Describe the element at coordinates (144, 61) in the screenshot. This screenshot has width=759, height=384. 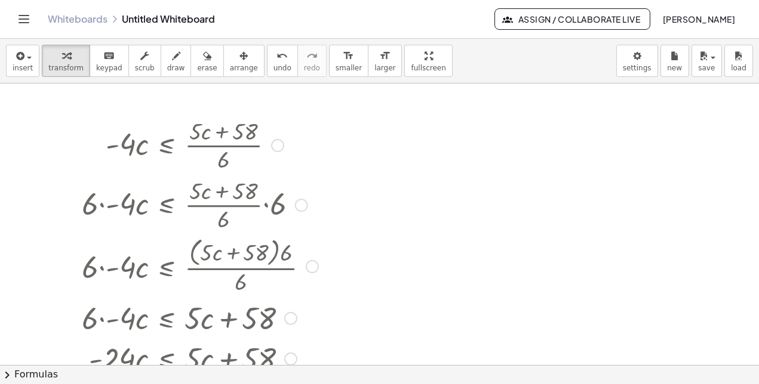
I see `button: scrub` at that location.